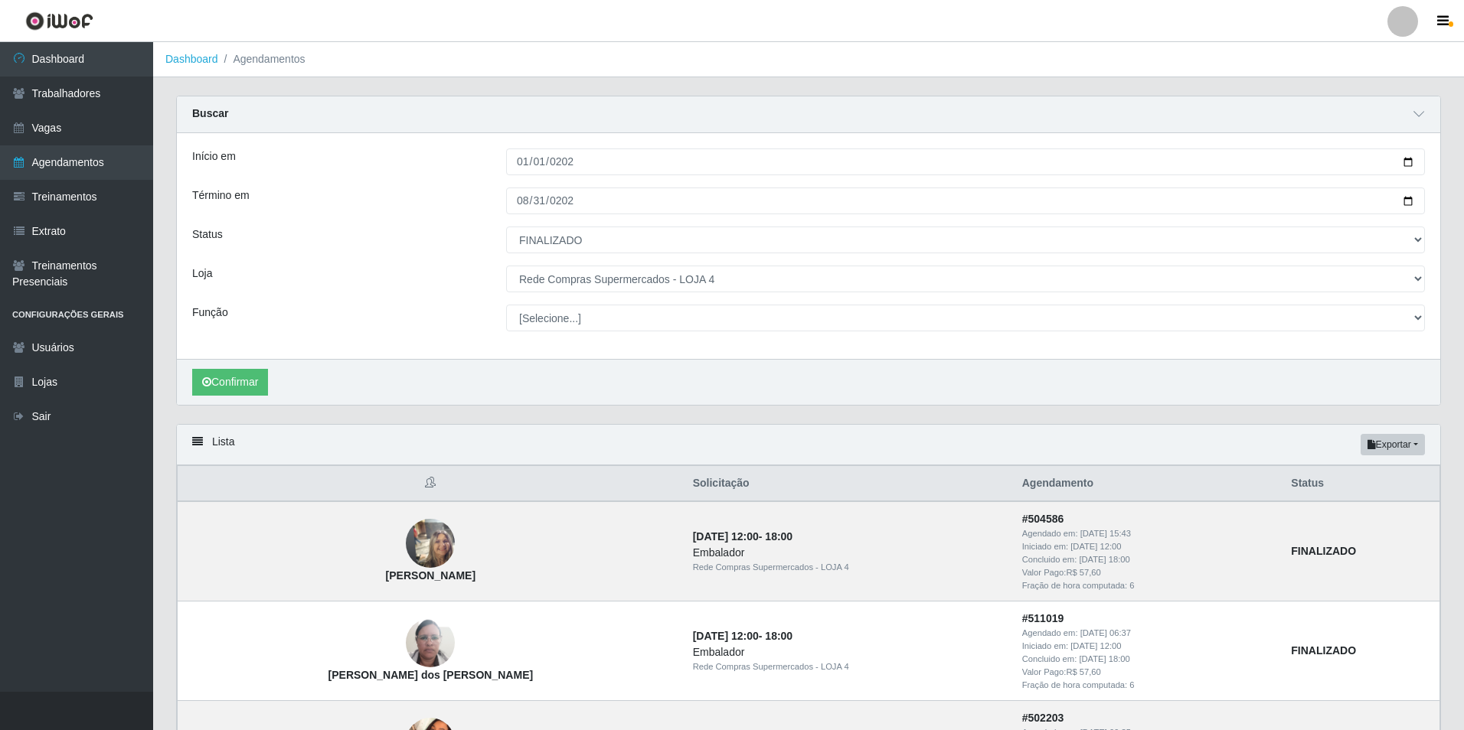  What do you see at coordinates (262, 59) in the screenshot?
I see `li: Agendamentos` at bounding box center [262, 59].